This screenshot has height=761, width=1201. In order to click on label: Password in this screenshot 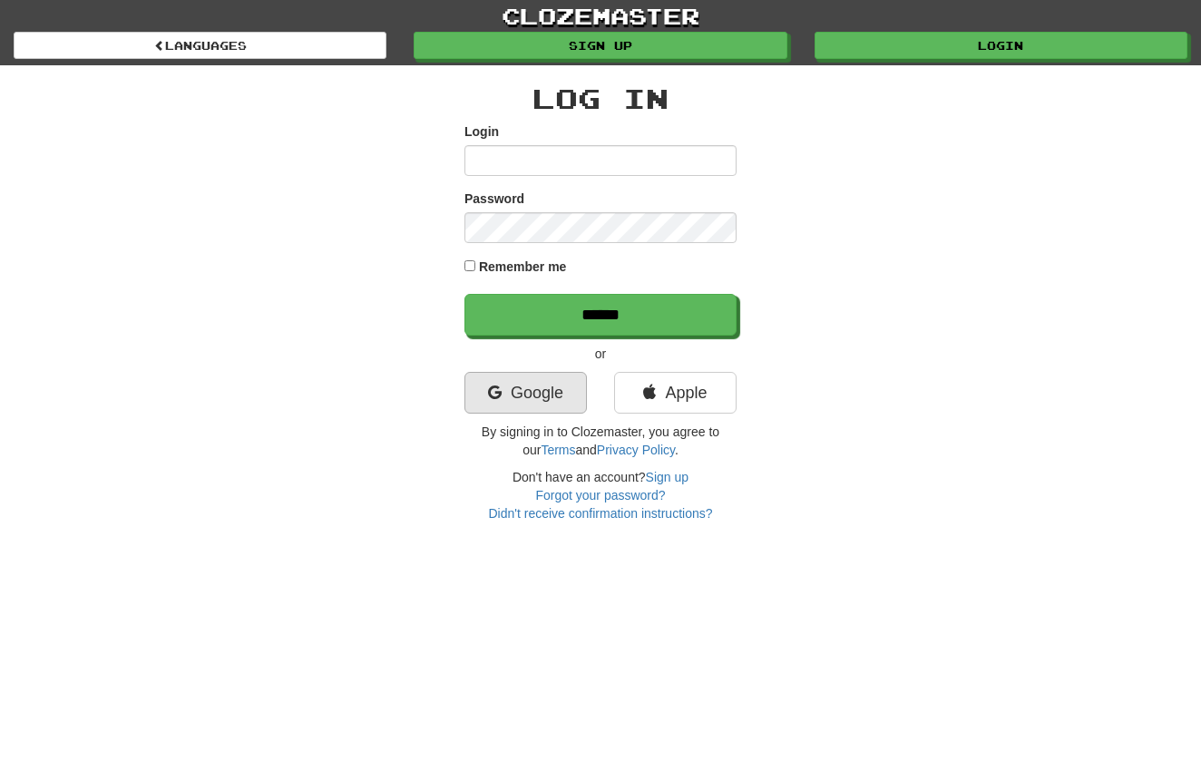, I will do `click(494, 199)`.